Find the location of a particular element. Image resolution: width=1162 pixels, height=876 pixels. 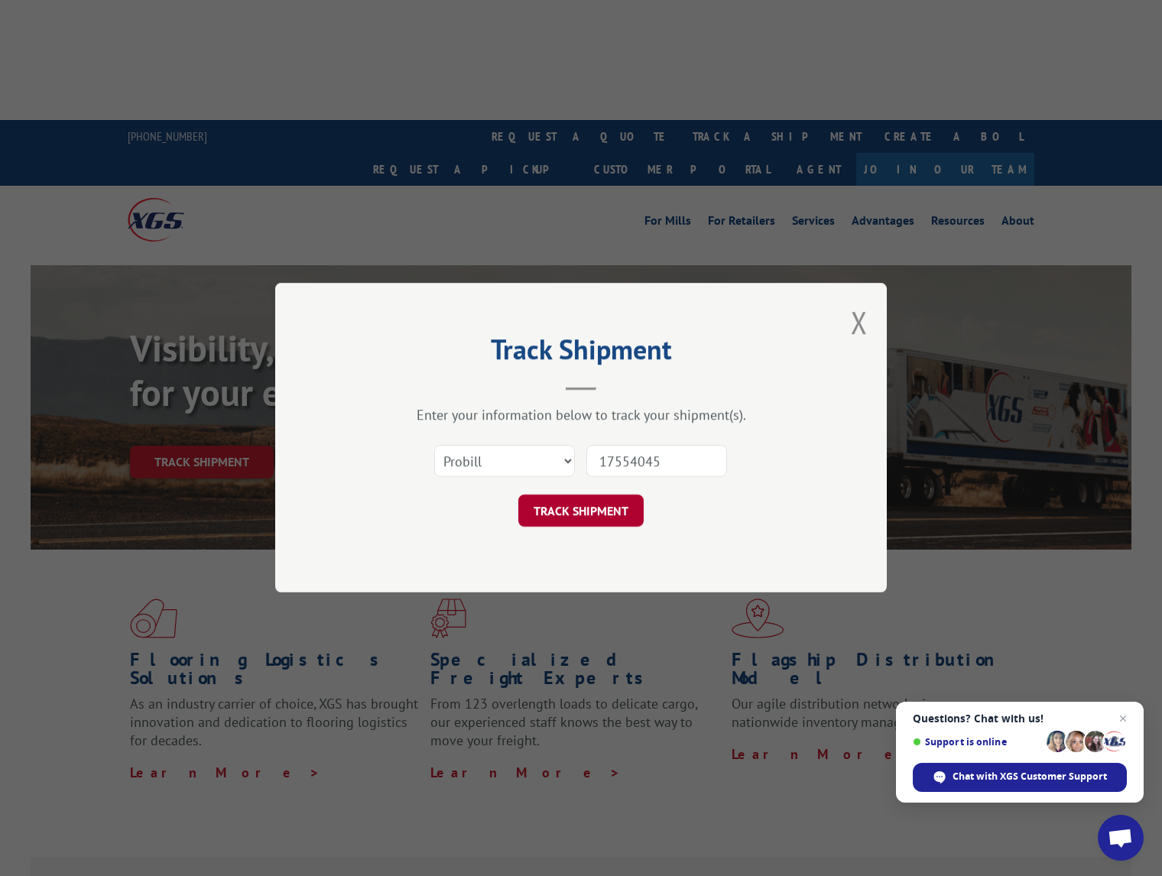

button: Close modal is located at coordinates (859, 322).